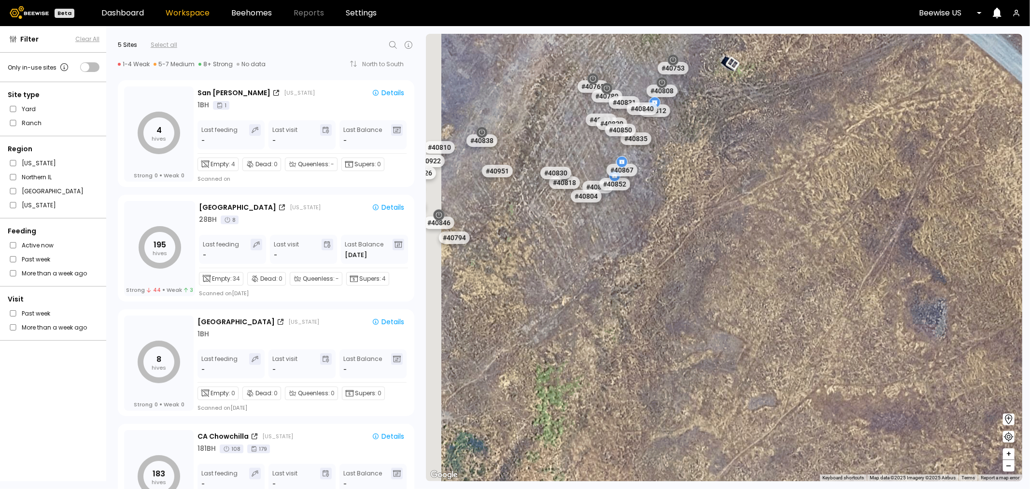 Image resolution: width=1030 pixels, height=489 pixels. I want to click on span: 4, so click(233, 164).